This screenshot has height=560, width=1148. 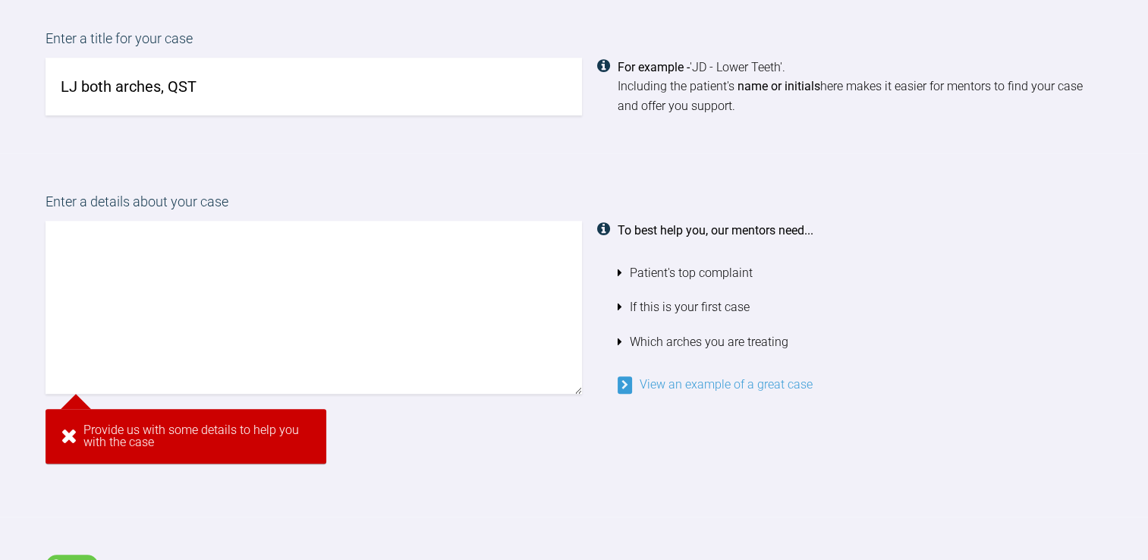 I want to click on strong: To best help you, our mentors need..., so click(x=716, y=230).